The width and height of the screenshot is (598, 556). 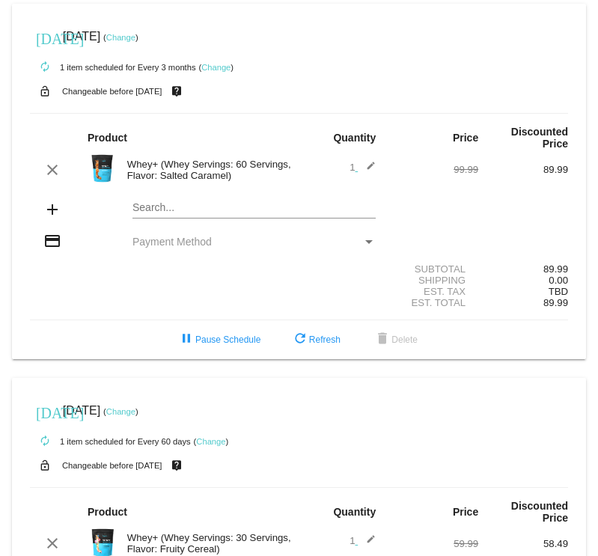 What do you see at coordinates (172, 242) in the screenshot?
I see `span: Payment Method` at bounding box center [172, 242].